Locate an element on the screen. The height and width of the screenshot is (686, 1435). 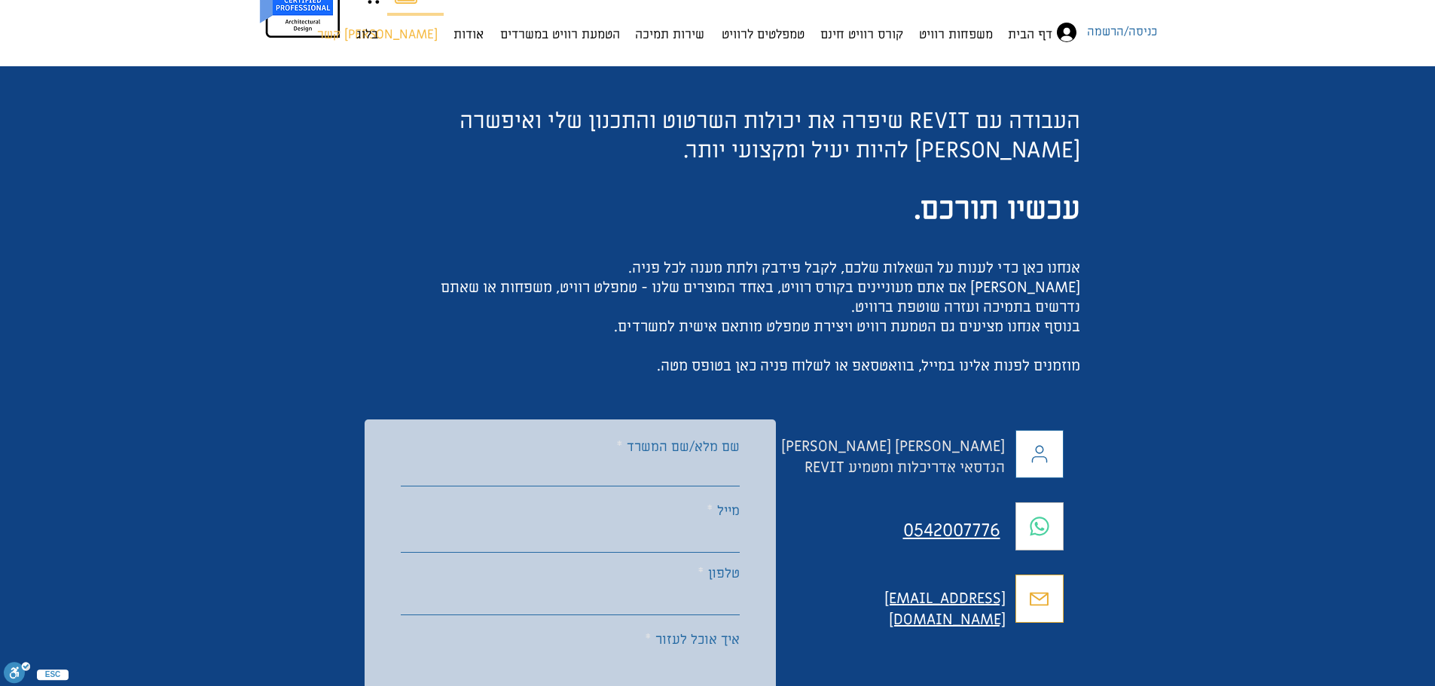
span: כניסה/הרשמה is located at coordinates (1121, 32).